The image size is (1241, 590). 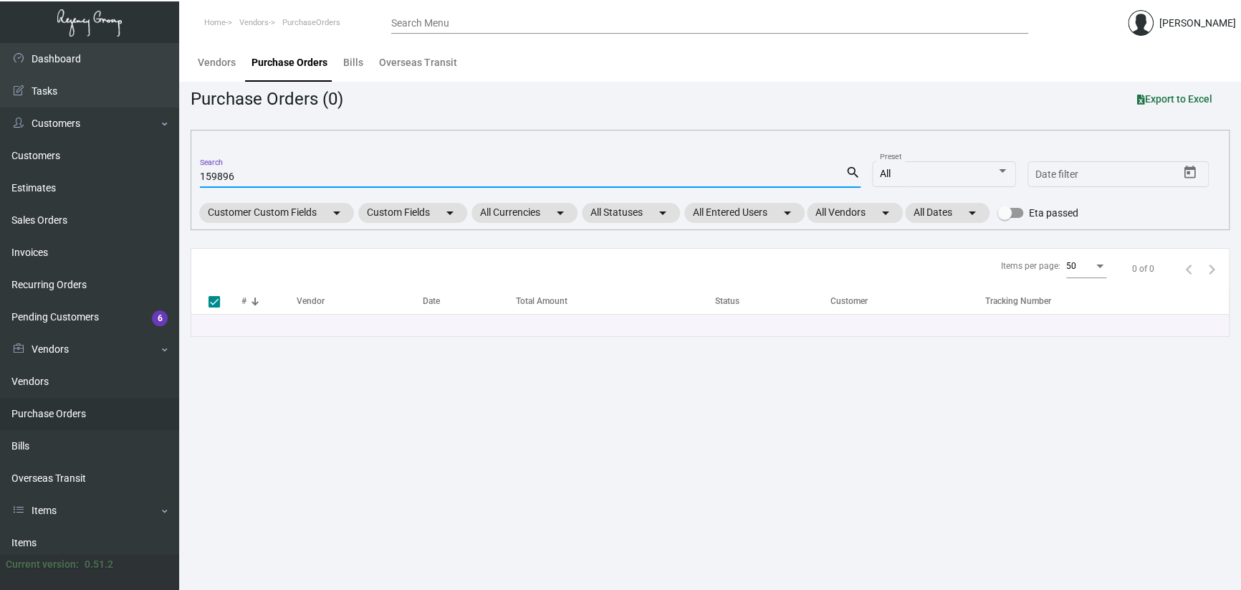 What do you see at coordinates (1175, 99) in the screenshot?
I see `span: Export to Excel` at bounding box center [1175, 99].